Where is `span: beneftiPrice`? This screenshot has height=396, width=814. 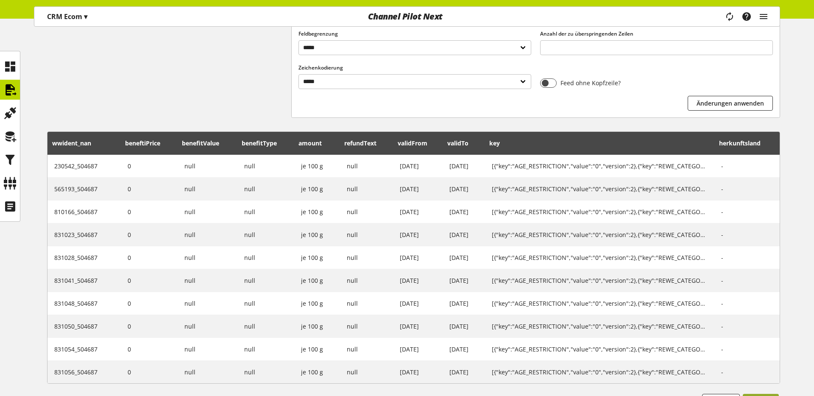 span: beneftiPrice is located at coordinates (142, 143).